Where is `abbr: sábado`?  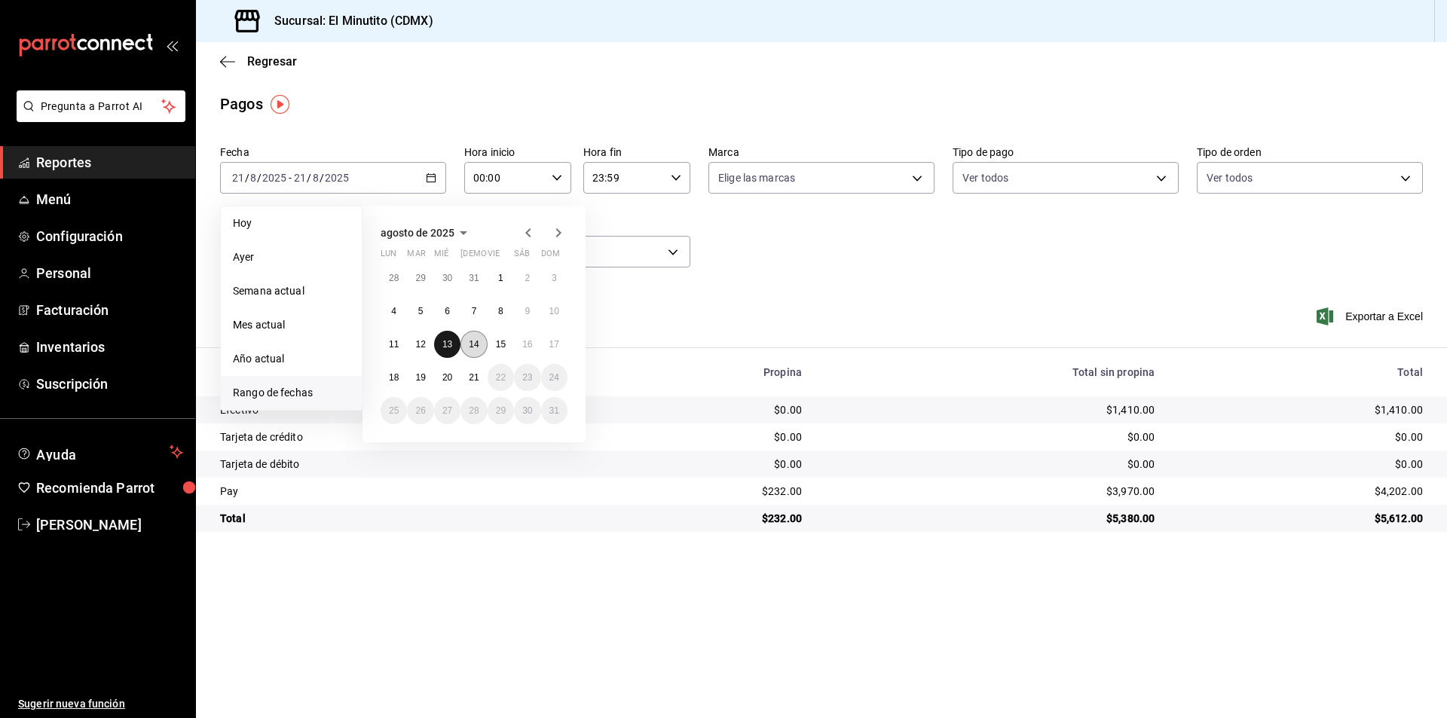
abbr: sábado is located at coordinates (521, 256).